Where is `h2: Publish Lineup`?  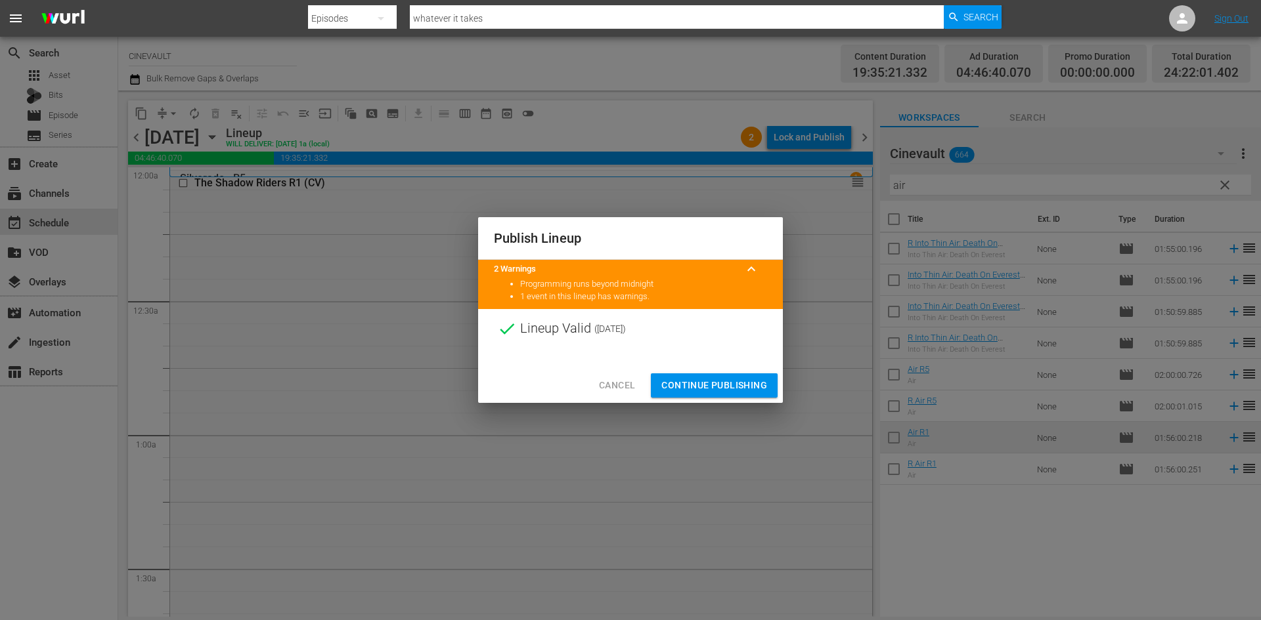 h2: Publish Lineup is located at coordinates (630, 238).